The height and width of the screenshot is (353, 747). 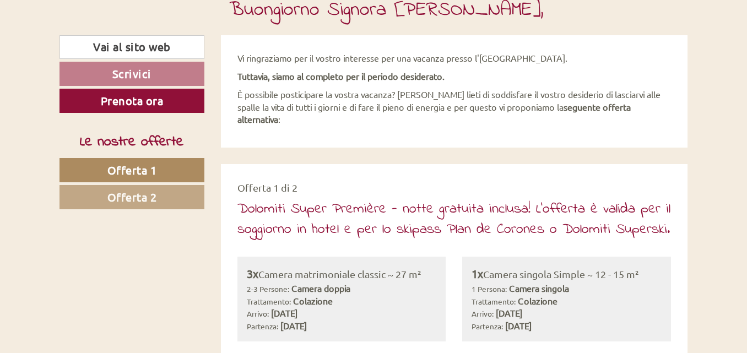 What do you see at coordinates (455, 220) in the screenshot?
I see `div: Dolomiti Super Première - notte gratuita inclusa! L'offerta è valida per il soggiorno in hotel e ...` at bounding box center [455, 220].